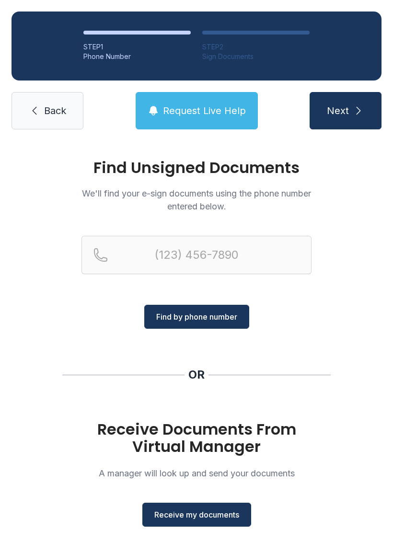 The width and height of the screenshot is (393, 542). What do you see at coordinates (196, 255) in the screenshot?
I see `input: Reservation phone number` at bounding box center [196, 255].